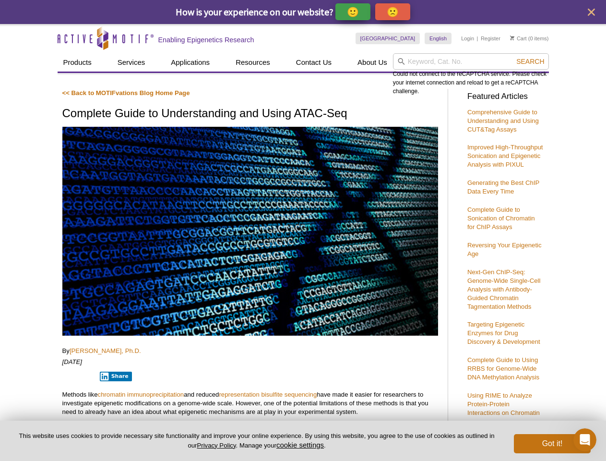  Describe the element at coordinates (531, 61) in the screenshot. I see `button: Search` at that location.